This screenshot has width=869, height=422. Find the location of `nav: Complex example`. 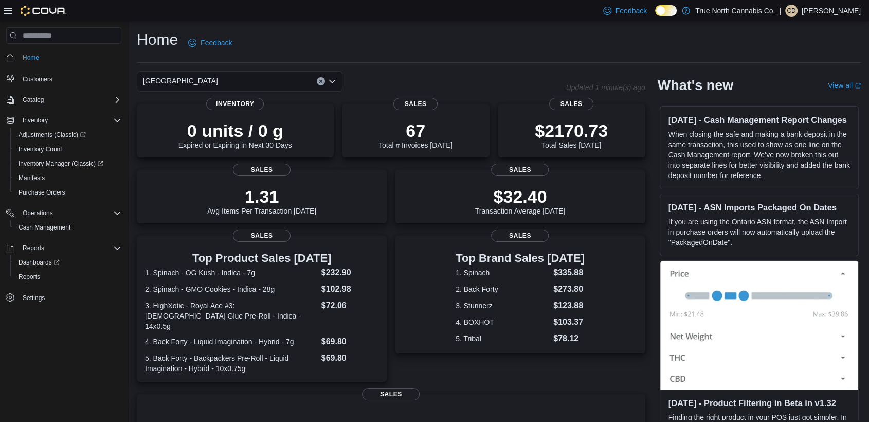

nav: Complex example is located at coordinates (64, 189).